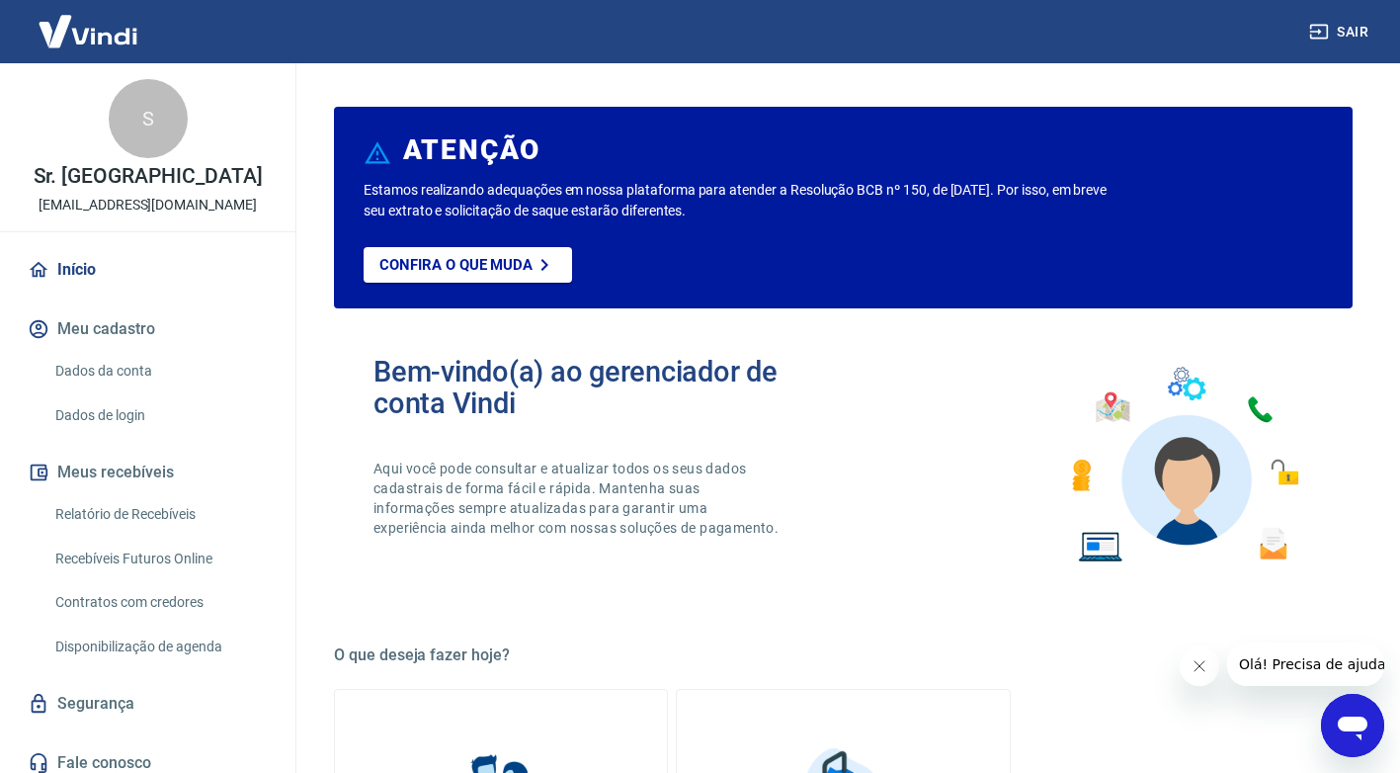 This screenshot has width=1400, height=773. Describe the element at coordinates (159, 415) in the screenshot. I see `a: Dados de login` at that location.